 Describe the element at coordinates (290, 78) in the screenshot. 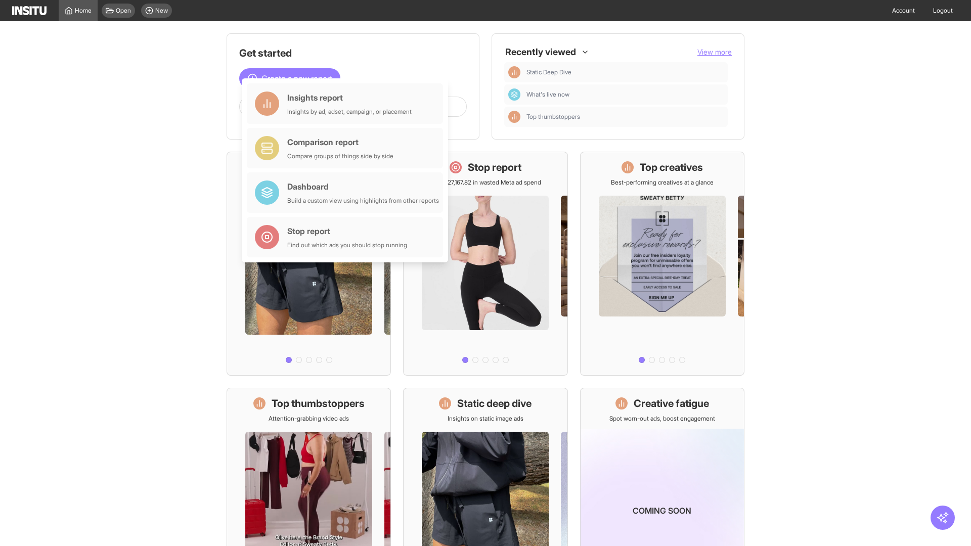

I see `button: Create a new report` at that location.